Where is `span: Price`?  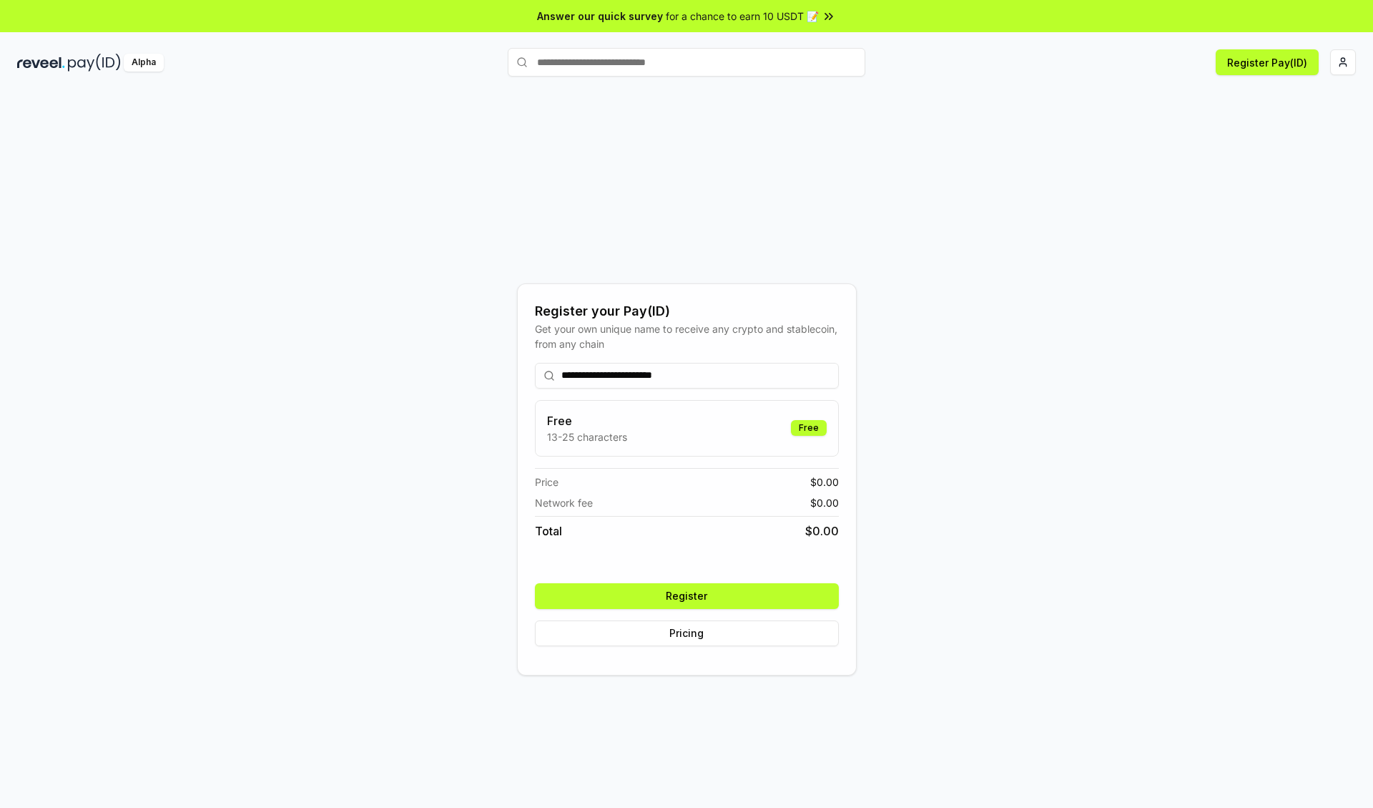
span: Price is located at coordinates (546, 481).